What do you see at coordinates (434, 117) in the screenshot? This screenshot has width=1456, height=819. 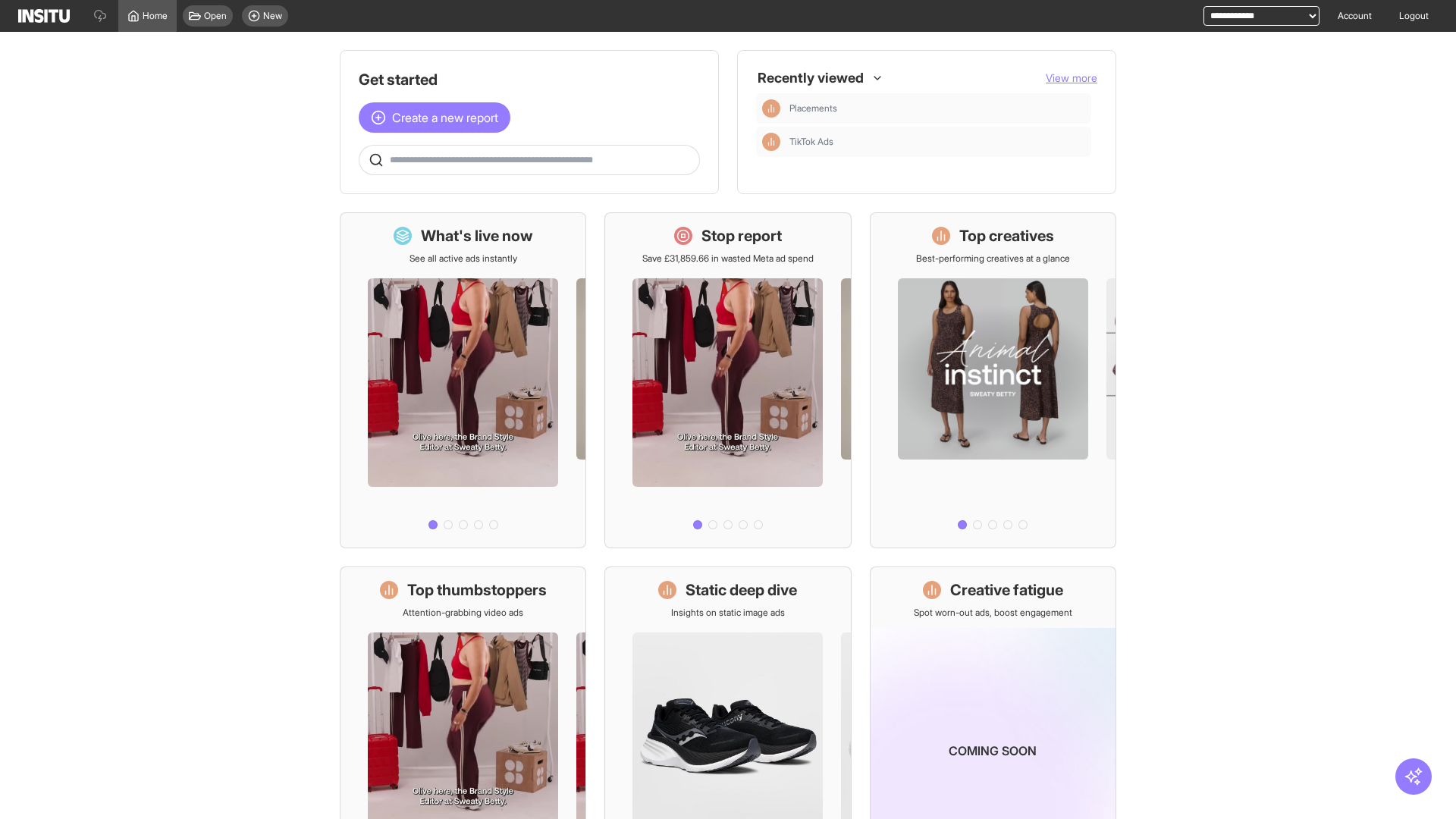 I see `button: Create a new report` at bounding box center [434, 117].